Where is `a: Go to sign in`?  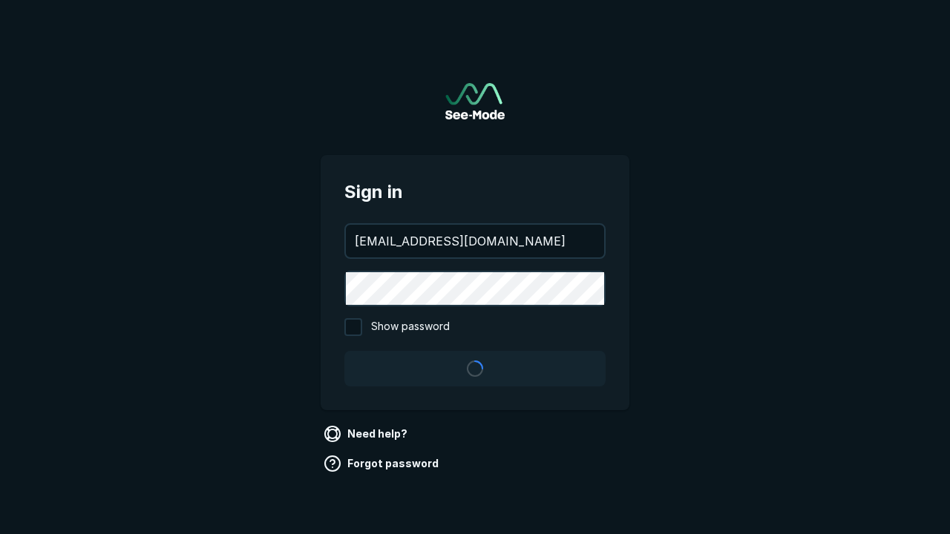
a: Go to sign in is located at coordinates (475, 101).